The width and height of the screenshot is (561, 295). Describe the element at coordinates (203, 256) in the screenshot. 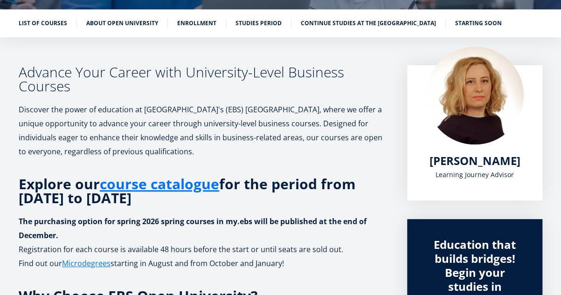

I see `p: Registration for each course is available 48 hours before the start or until seats are sold out. ...` at that location.